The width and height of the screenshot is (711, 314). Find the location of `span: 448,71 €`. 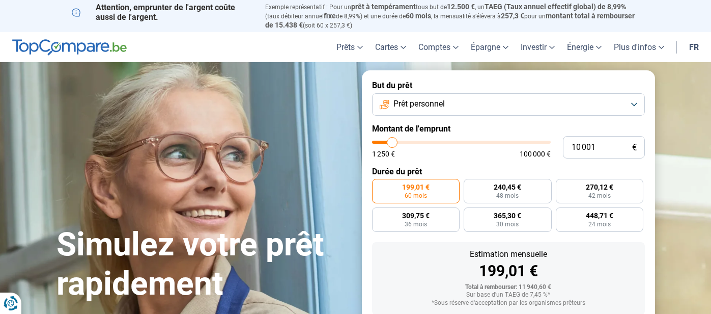

span: 448,71 € is located at coordinates (600, 215).